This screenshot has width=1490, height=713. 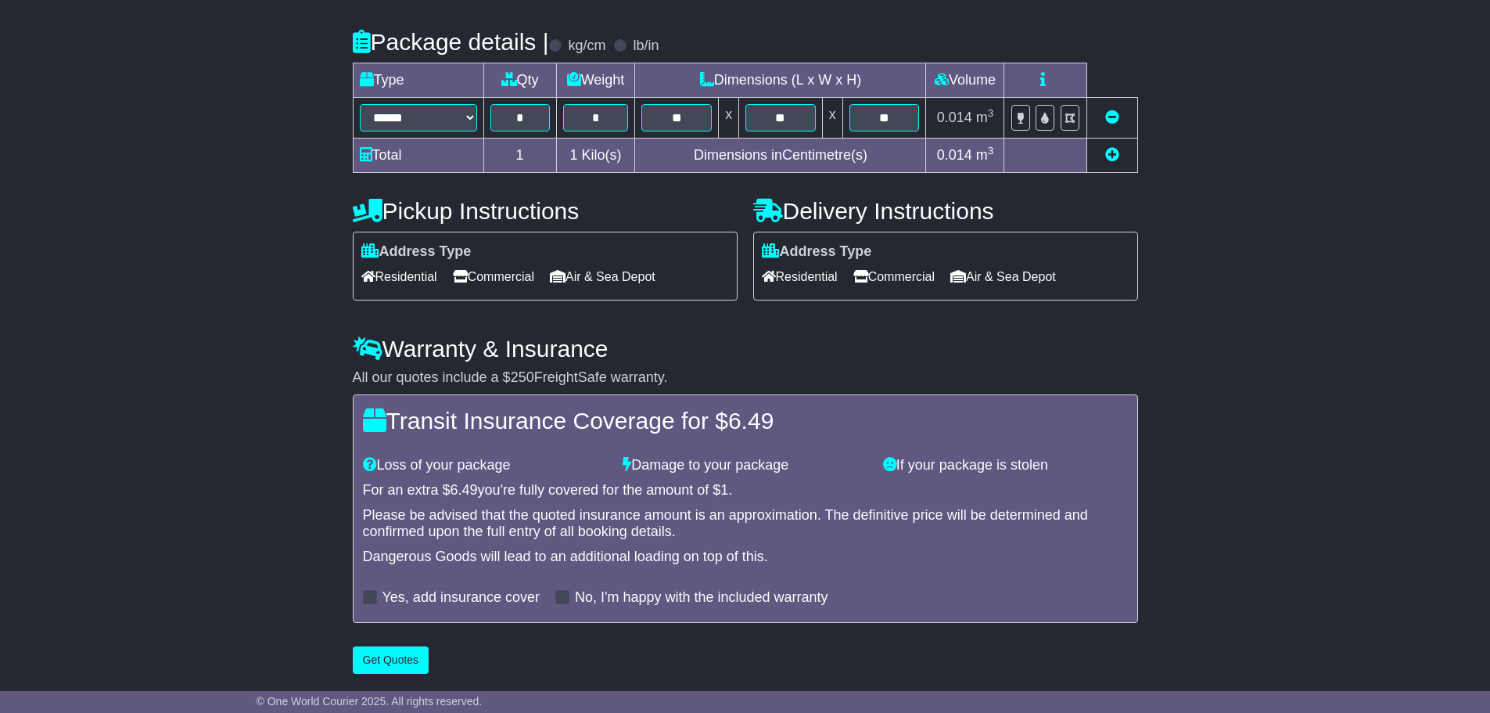 What do you see at coordinates (745, 348) in the screenshot?
I see `h4: Warranty & Insurance` at bounding box center [745, 348].